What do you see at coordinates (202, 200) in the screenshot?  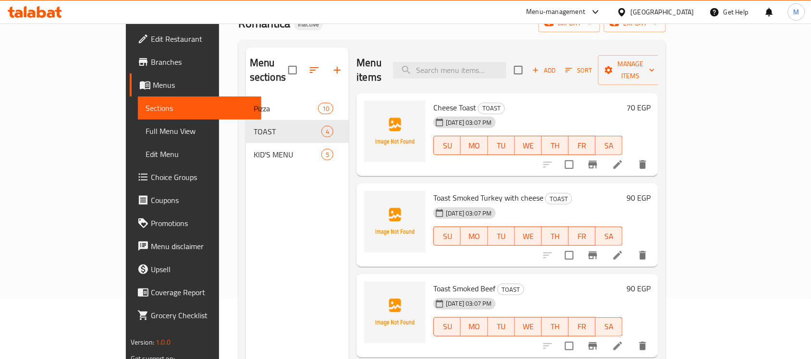 I see `span: Coupons` at bounding box center [202, 200].